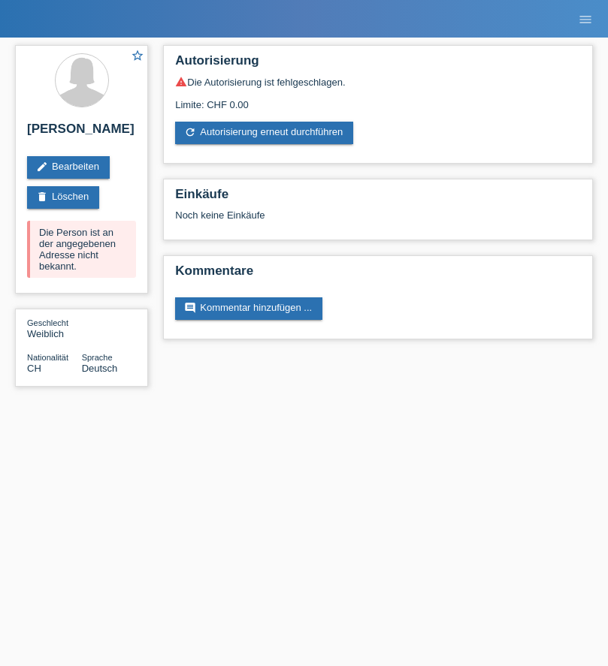 This screenshot has width=608, height=666. What do you see at coordinates (97, 358) in the screenshot?
I see `span: Sprache` at bounding box center [97, 358].